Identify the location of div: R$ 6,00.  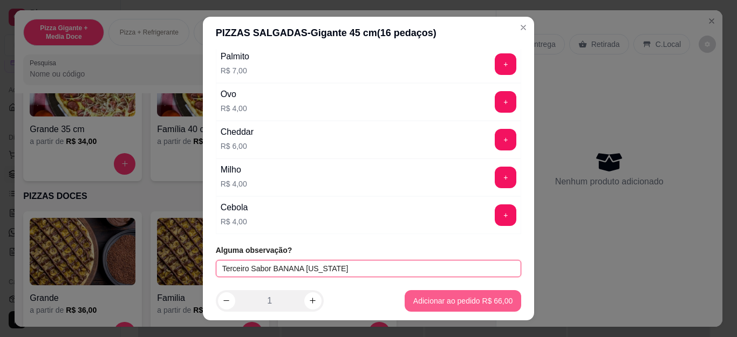
(237, 146).